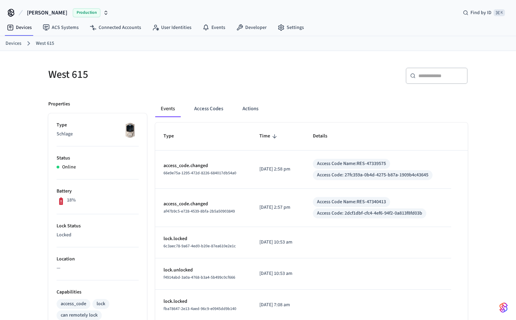 Image resolution: width=516 pixels, height=320 pixels. I want to click on p: Type, so click(98, 125).